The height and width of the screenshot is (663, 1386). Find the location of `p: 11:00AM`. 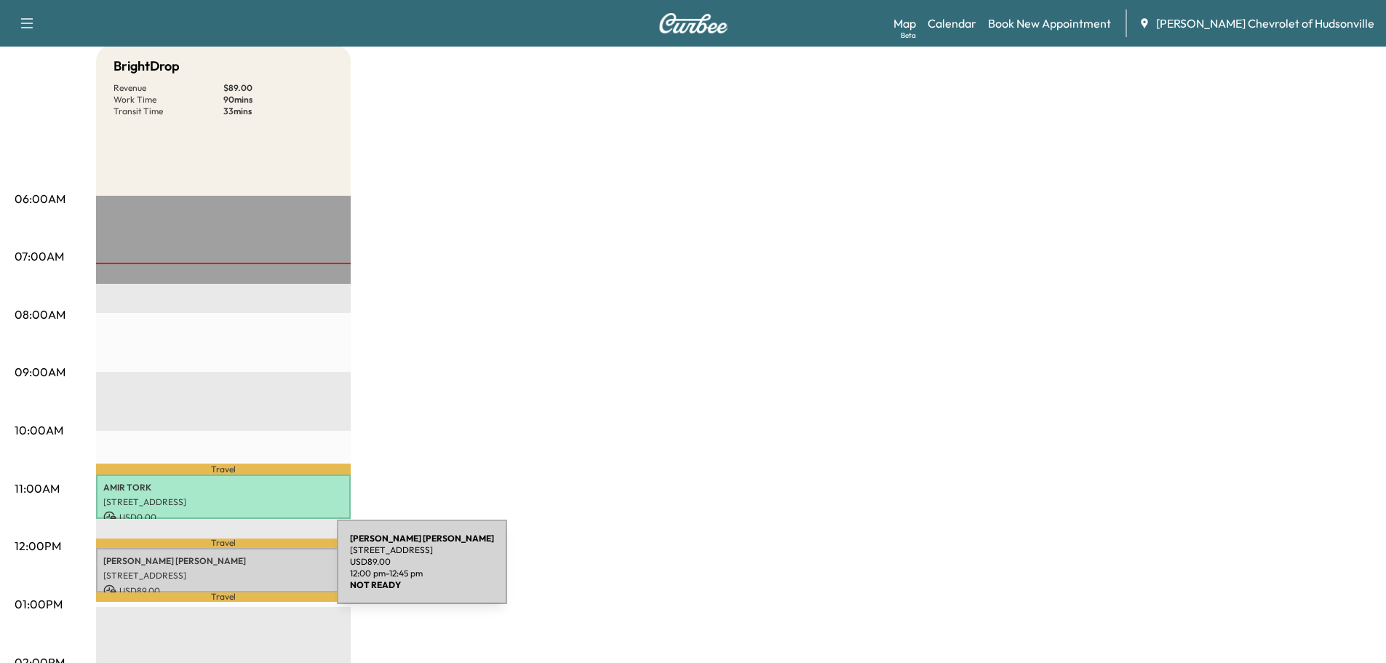

p: 11:00AM is located at coordinates (37, 488).